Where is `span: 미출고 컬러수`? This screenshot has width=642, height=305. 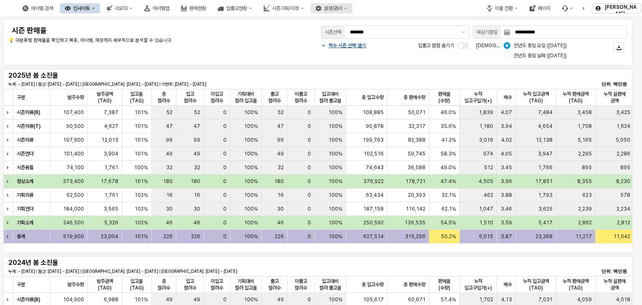
span: 미출고 컬러수 is located at coordinates (301, 284).